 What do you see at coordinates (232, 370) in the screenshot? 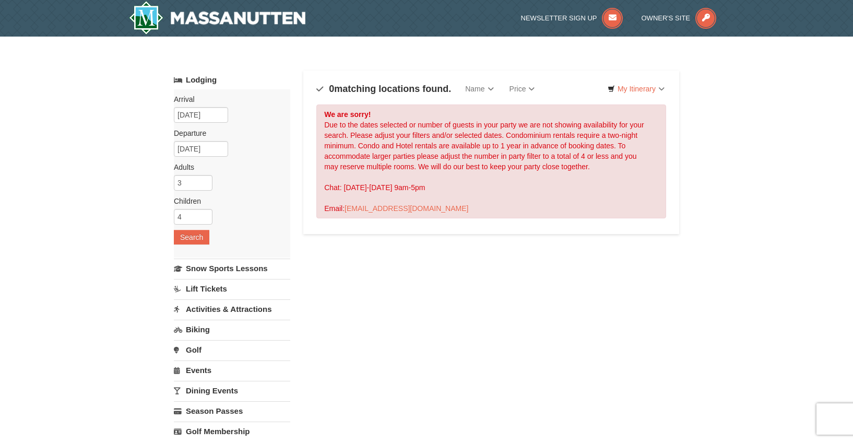
I see `a: Events` at bounding box center [232, 370].